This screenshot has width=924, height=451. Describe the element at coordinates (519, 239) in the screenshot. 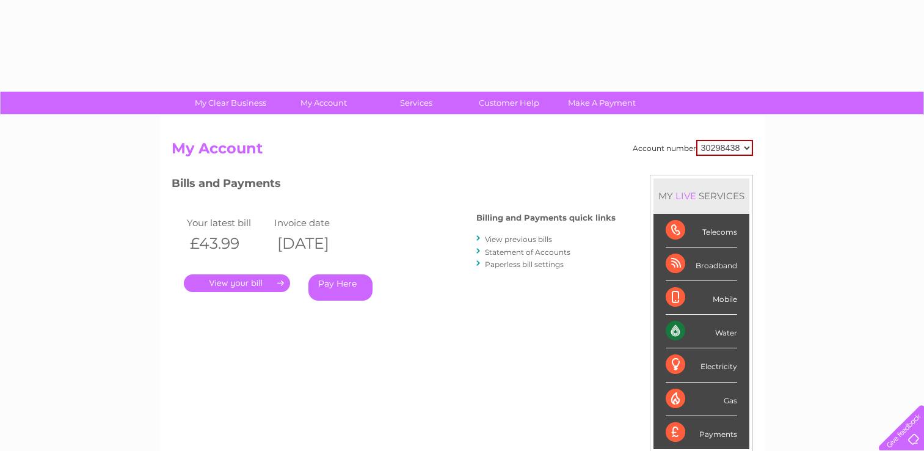

I see `a: View previous bills` at that location.